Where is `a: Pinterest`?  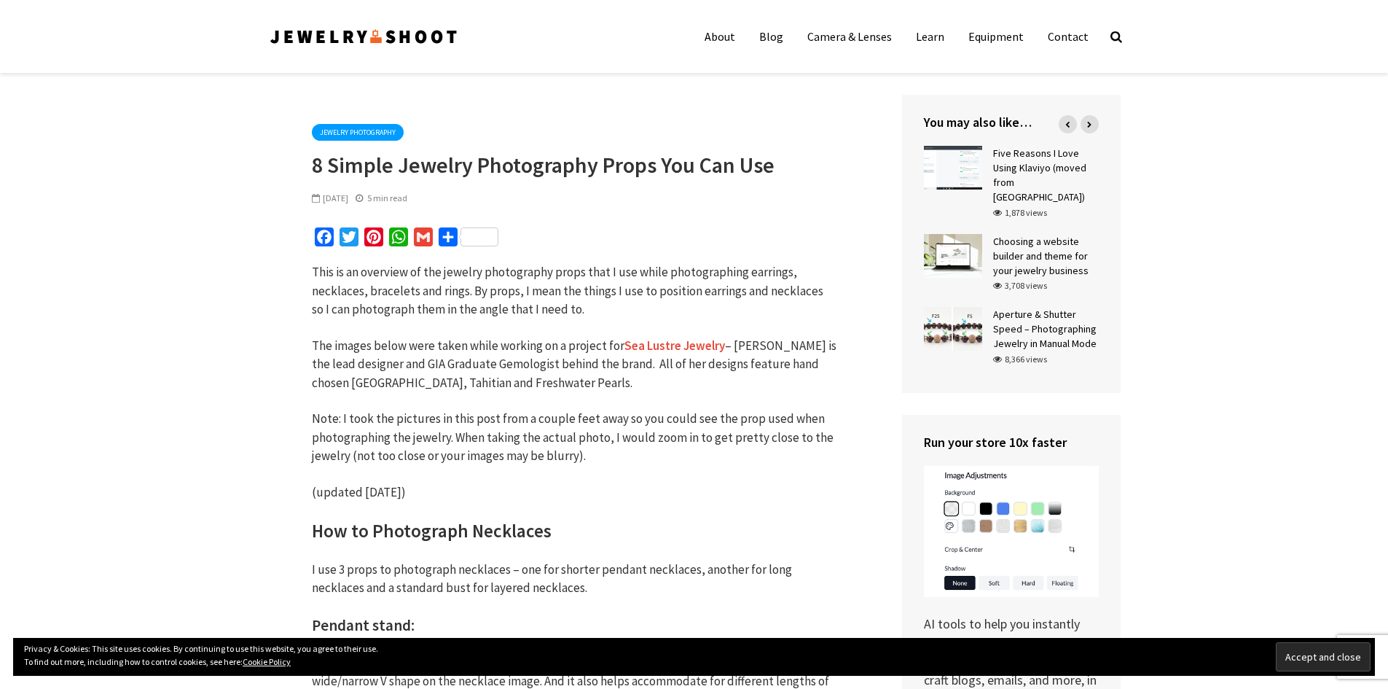 a: Pinterest is located at coordinates (374, 239).